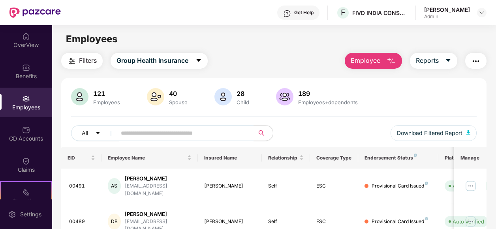  Describe the element at coordinates (304, 13) in the screenshot. I see `div: Get Help` at that location.